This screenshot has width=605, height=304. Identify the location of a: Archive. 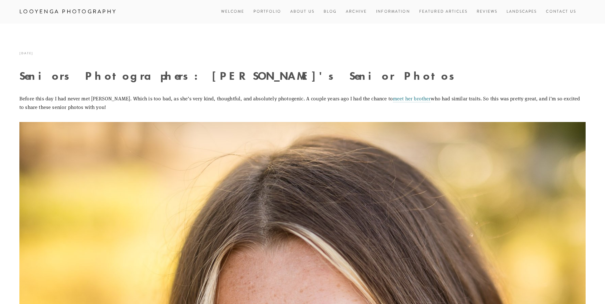
(356, 11).